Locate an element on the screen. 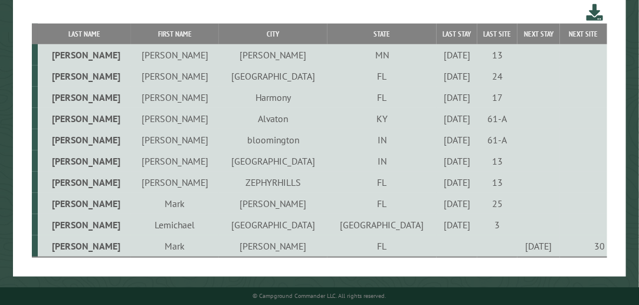 The height and width of the screenshot is (305, 639). td: Harmony is located at coordinates (273, 97).